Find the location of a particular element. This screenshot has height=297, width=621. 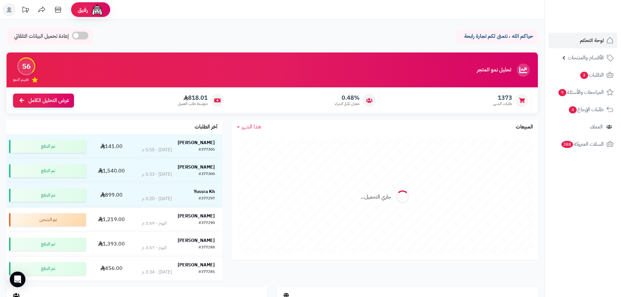

a: عرض التحليل الكامل is located at coordinates (43, 100).